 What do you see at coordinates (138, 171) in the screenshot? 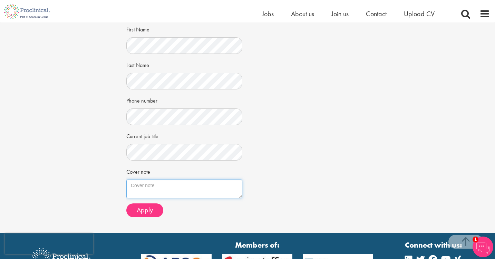
I see `label: Cover note` at bounding box center [138, 171].